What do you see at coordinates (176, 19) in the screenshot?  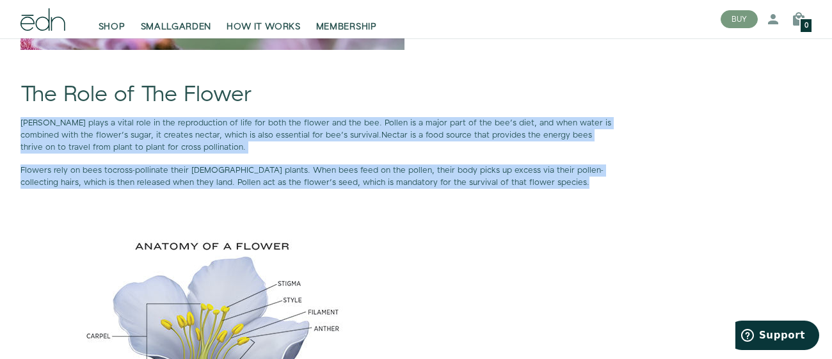 I see `a: SMALLGARDEN` at bounding box center [176, 19].